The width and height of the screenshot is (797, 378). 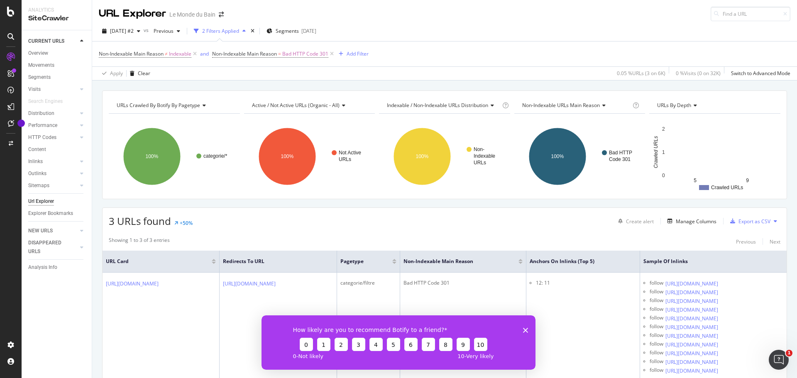 What do you see at coordinates (357, 54) in the screenshot?
I see `div: Add Filter` at bounding box center [357, 54].